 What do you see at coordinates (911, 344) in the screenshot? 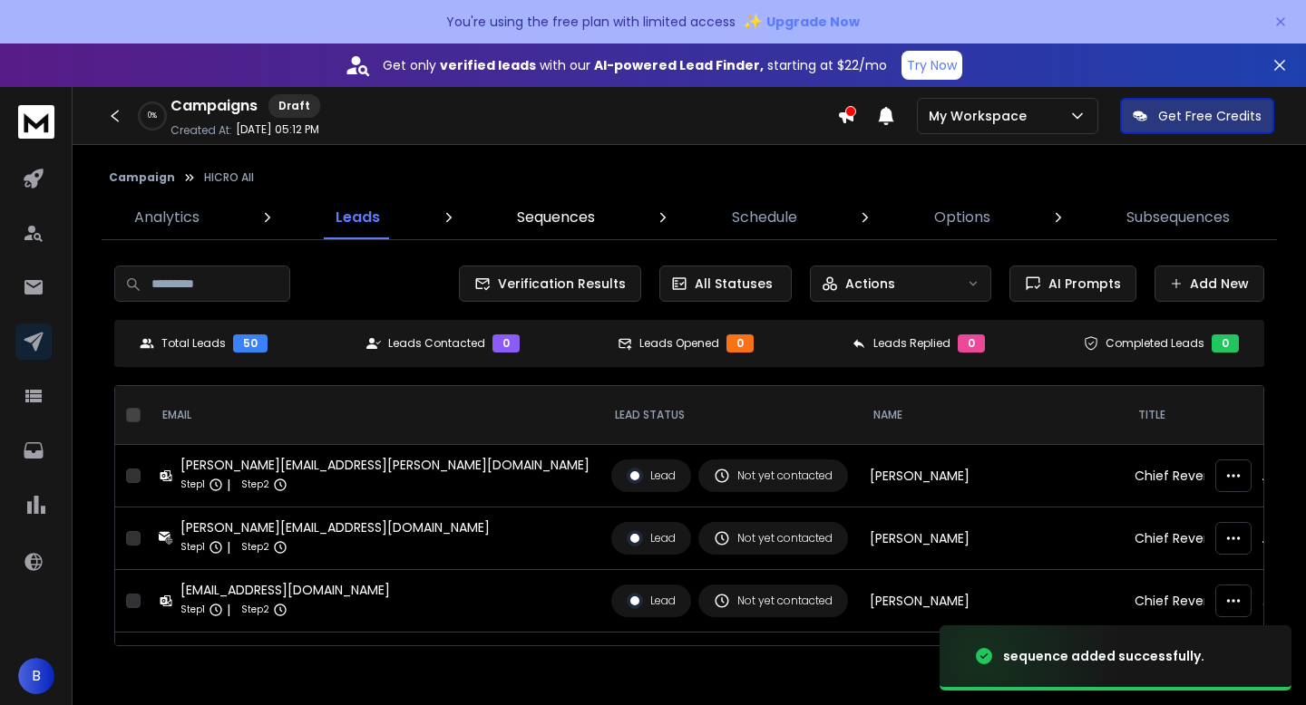
I see `p: Leads Replied` at bounding box center [911, 344].